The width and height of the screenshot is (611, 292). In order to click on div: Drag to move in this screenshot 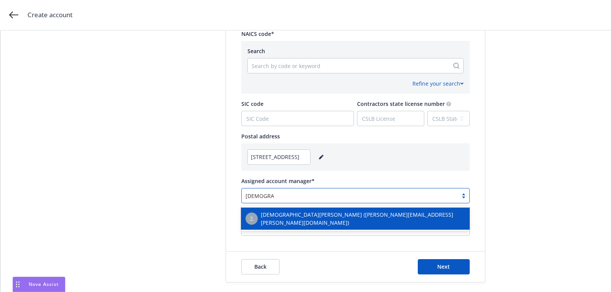, I will do `click(18, 284)`.